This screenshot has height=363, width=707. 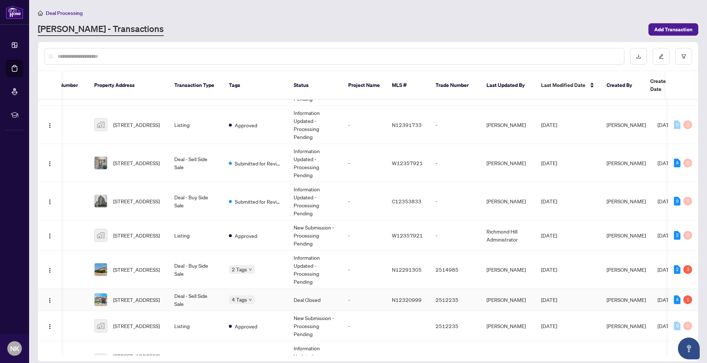 What do you see at coordinates (684, 56) in the screenshot?
I see `span: filter` at bounding box center [684, 56].